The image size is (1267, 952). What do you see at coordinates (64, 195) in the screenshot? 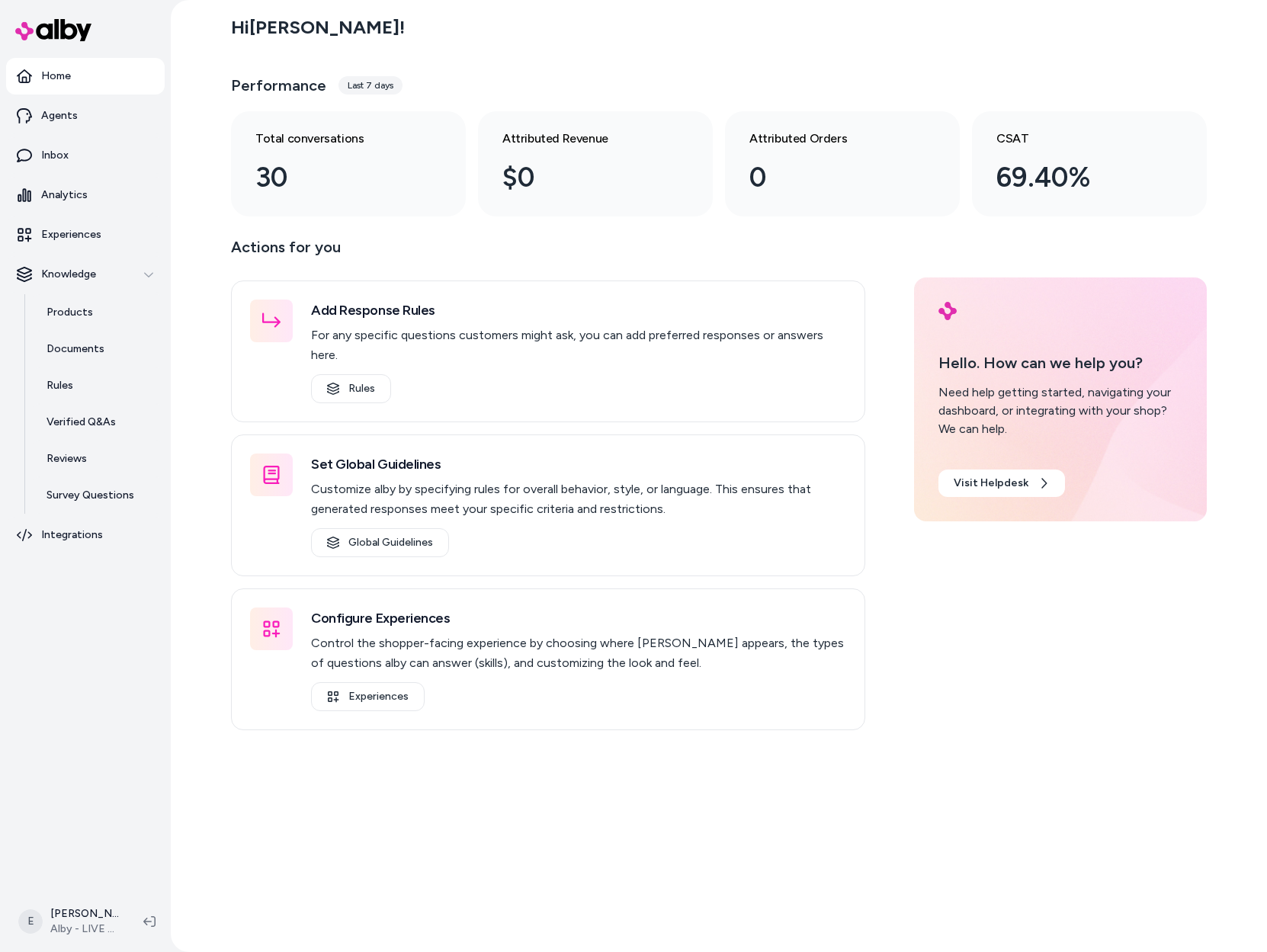
I see `p: Analytics` at bounding box center [64, 195].